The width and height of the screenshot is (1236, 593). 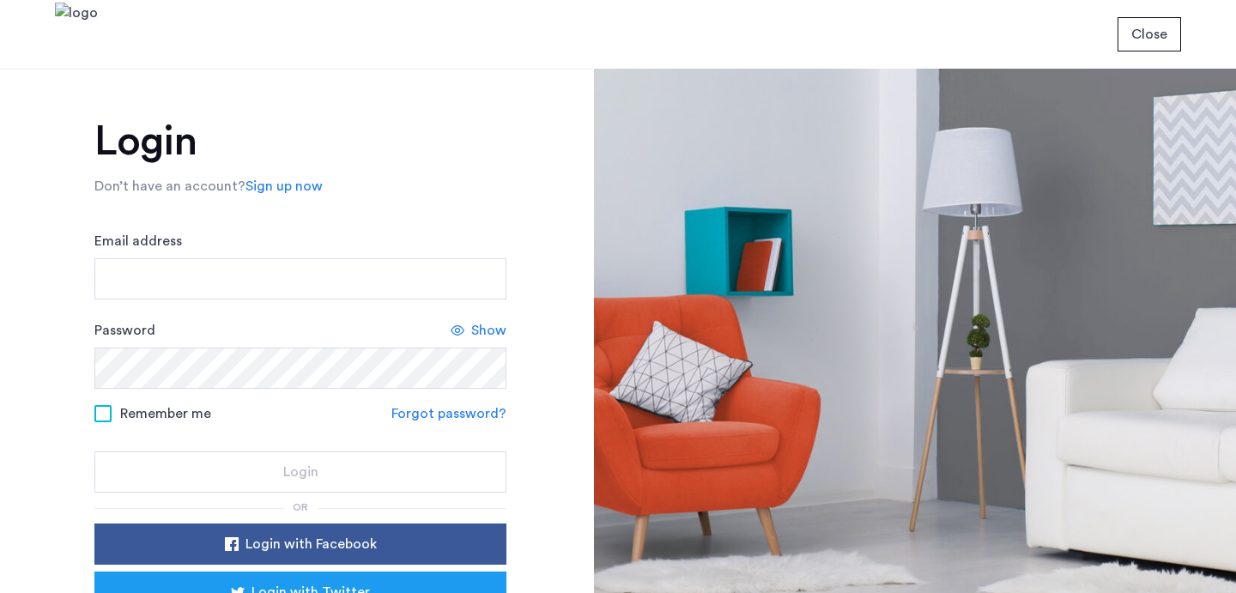 I want to click on span: Close, so click(x=1149, y=34).